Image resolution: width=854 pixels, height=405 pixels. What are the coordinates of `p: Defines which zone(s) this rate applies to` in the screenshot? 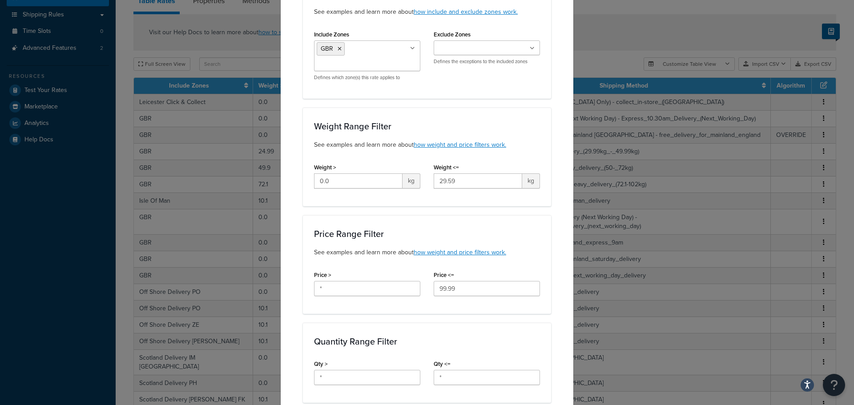 It's located at (367, 77).